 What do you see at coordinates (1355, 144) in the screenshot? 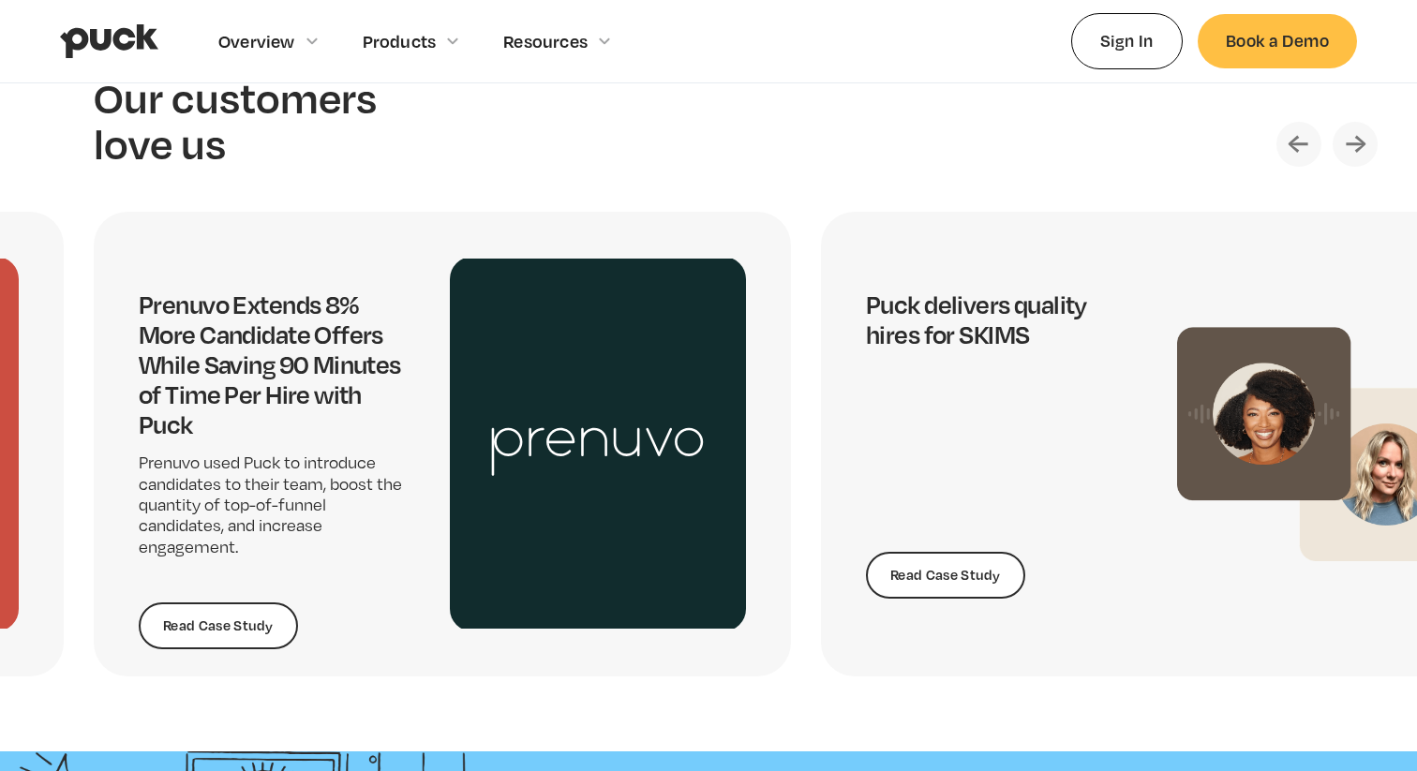
I see `div: Next slide` at bounding box center [1355, 144].